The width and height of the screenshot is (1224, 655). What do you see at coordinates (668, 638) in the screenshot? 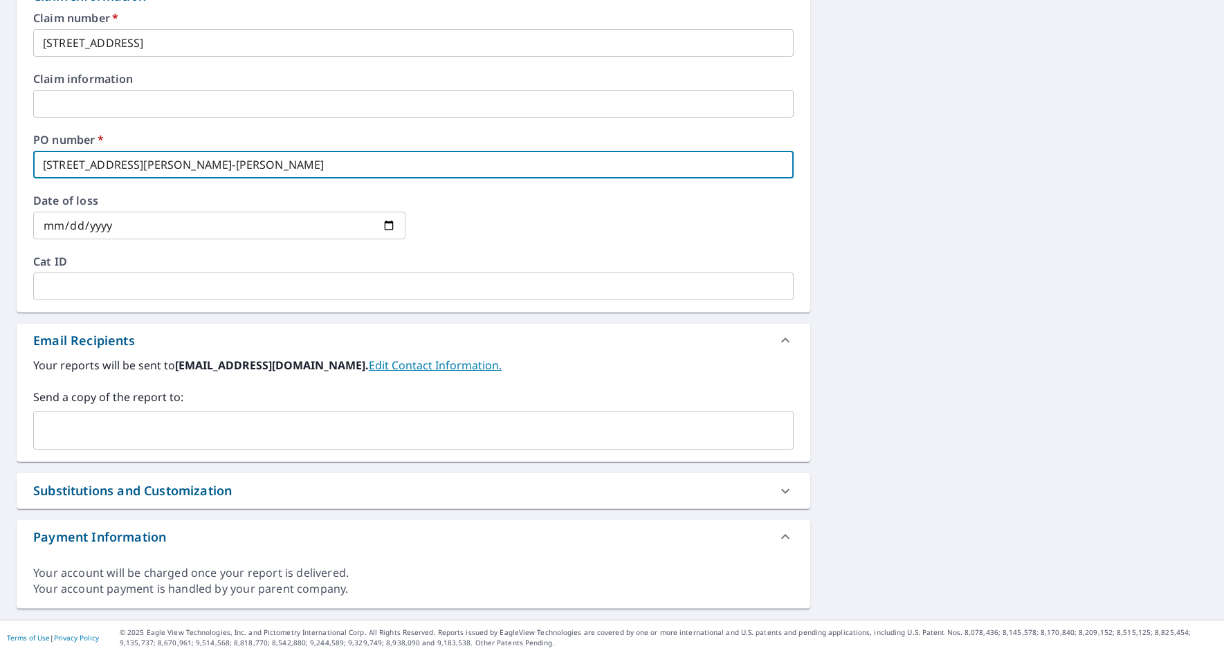
I see `p: © 2025 Eagle View Technologies, Inc. and Pictometry International Corp. All Rights Reserved. Repo...` at bounding box center [668, 638].